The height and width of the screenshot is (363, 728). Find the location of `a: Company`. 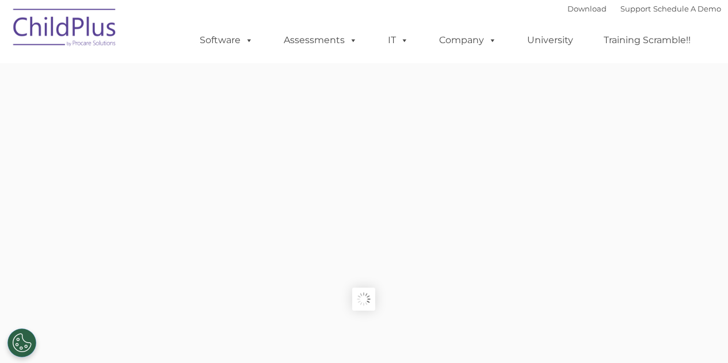

a: Company is located at coordinates (468, 40).